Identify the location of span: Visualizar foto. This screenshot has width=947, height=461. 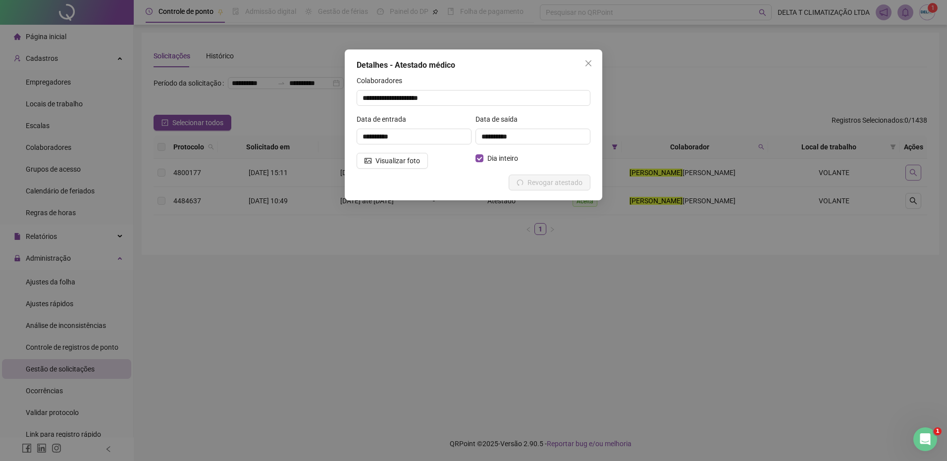
(398, 161).